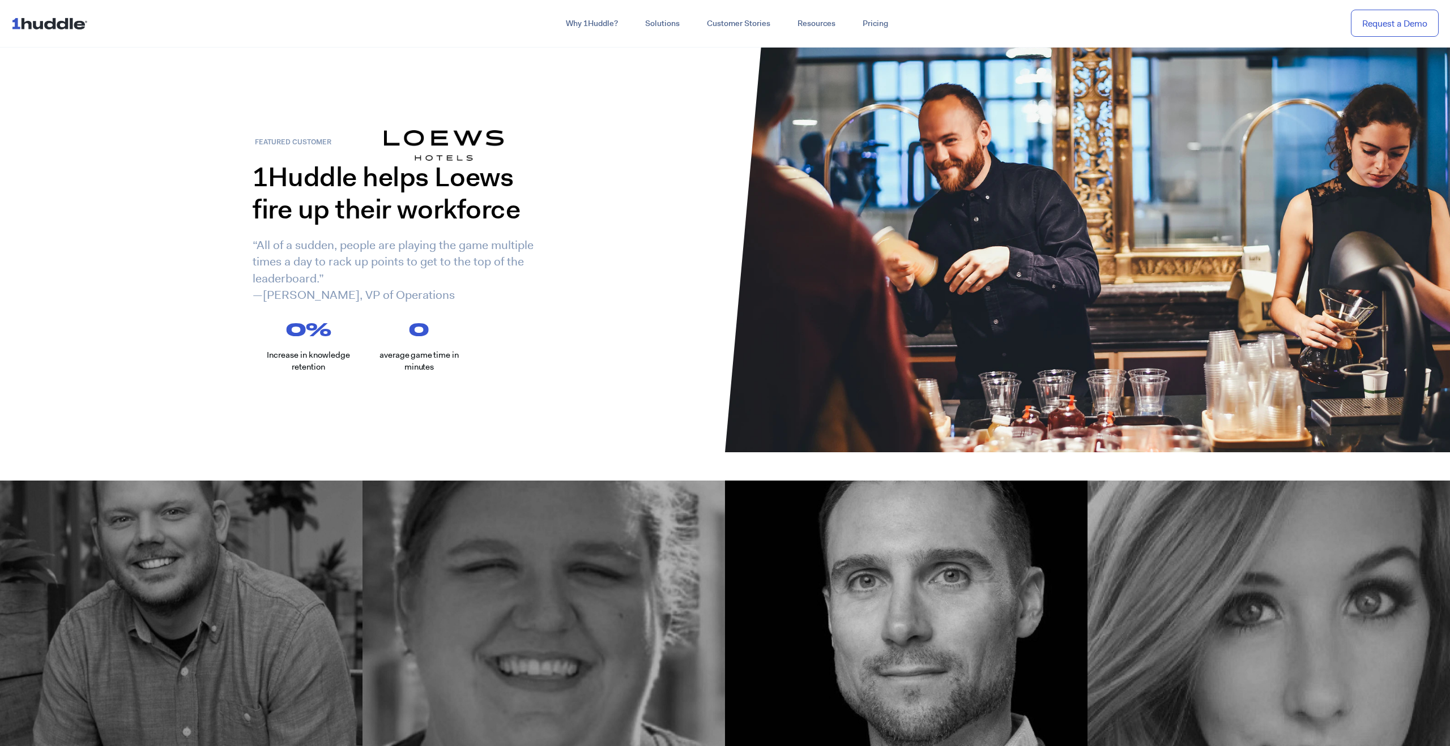 The width and height of the screenshot is (1450, 746). I want to click on a: Solutions, so click(662, 24).